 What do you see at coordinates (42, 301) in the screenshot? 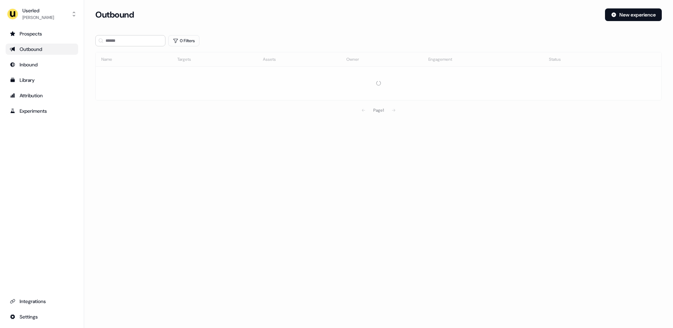
I see `div: Integrations` at bounding box center [42, 301].